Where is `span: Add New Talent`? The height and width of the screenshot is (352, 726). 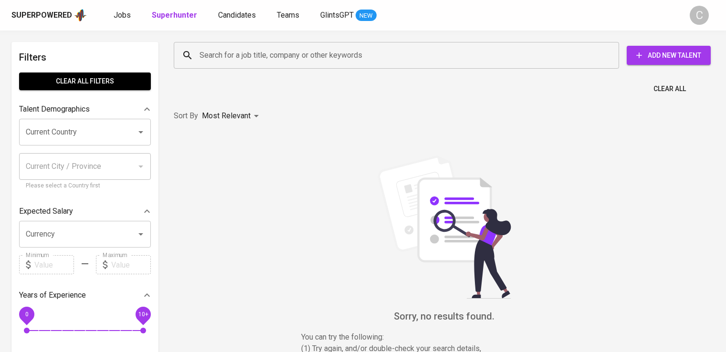
span: Add New Talent is located at coordinates (669, 55).